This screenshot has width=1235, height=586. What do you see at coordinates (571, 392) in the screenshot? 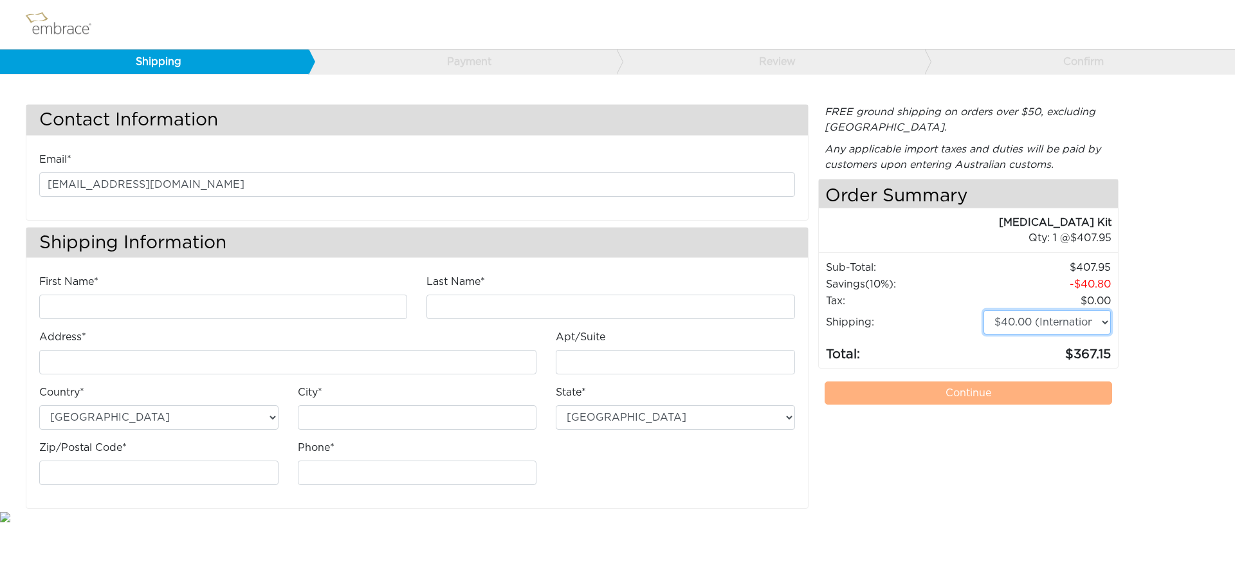
I see `label: State*` at bounding box center [571, 392].